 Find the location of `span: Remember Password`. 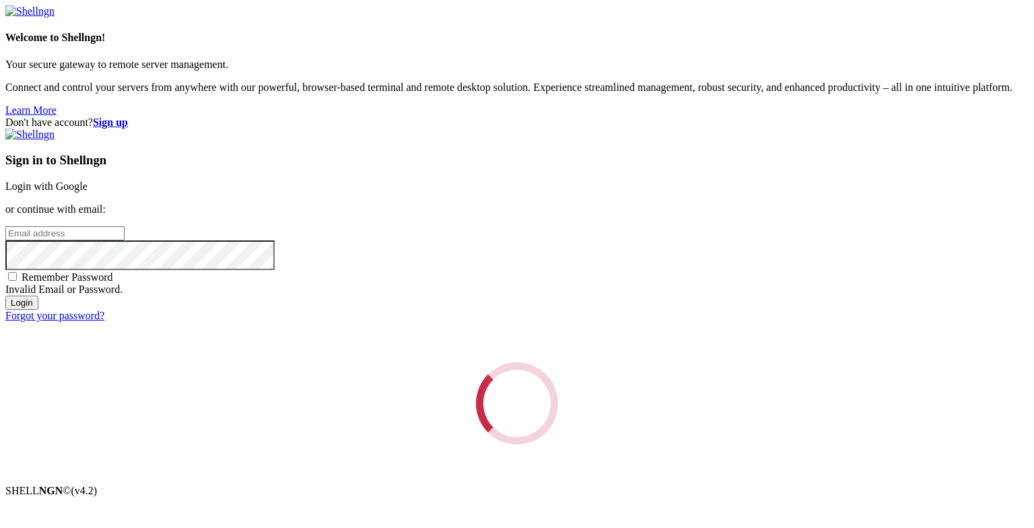

span: Remember Password is located at coordinates (67, 277).